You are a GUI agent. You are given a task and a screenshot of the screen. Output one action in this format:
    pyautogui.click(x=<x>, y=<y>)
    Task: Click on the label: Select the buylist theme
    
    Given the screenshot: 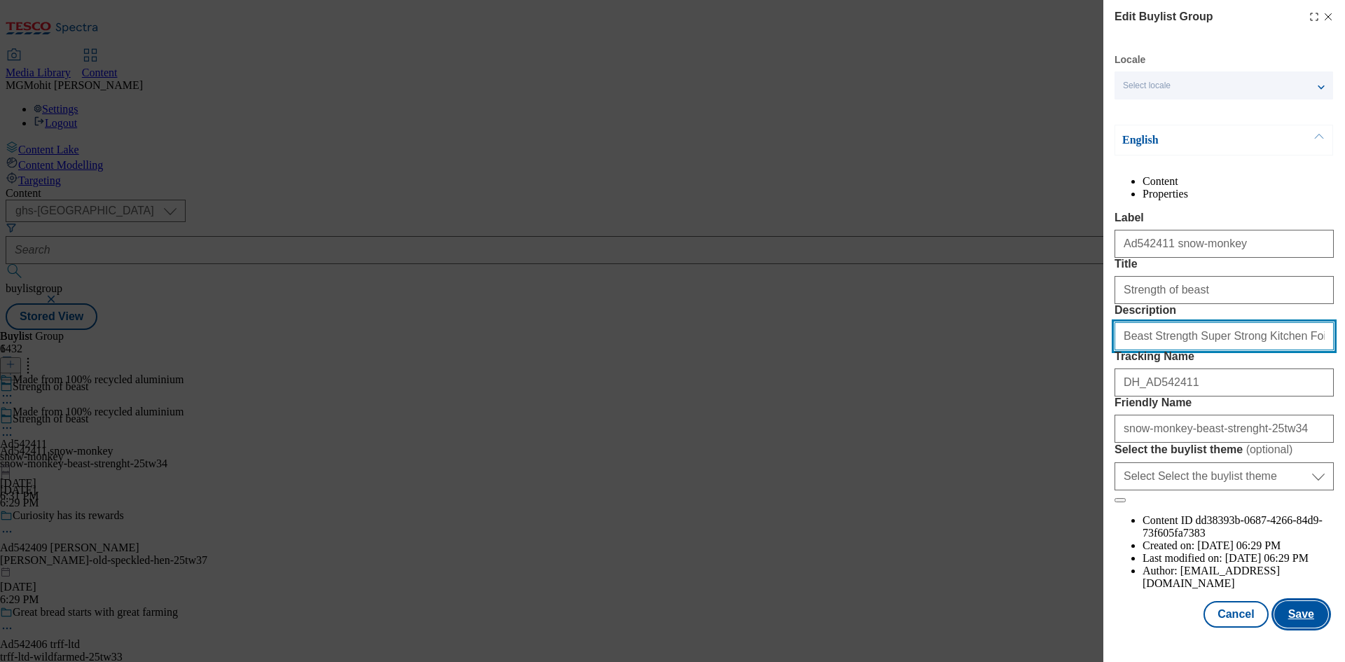 What is the action you would take?
    pyautogui.click(x=1223, y=450)
    